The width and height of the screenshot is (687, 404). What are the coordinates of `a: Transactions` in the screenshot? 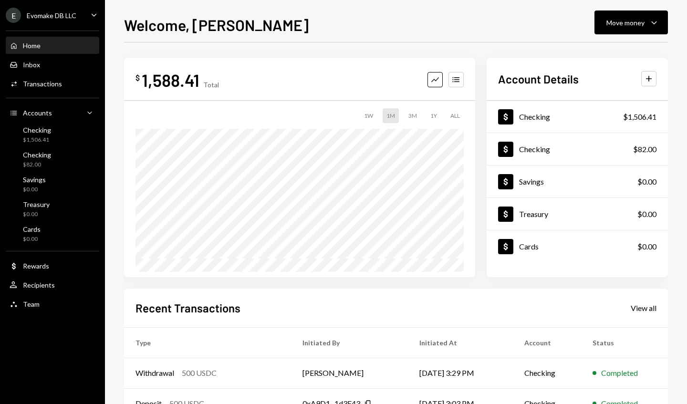 It's located at (52, 83).